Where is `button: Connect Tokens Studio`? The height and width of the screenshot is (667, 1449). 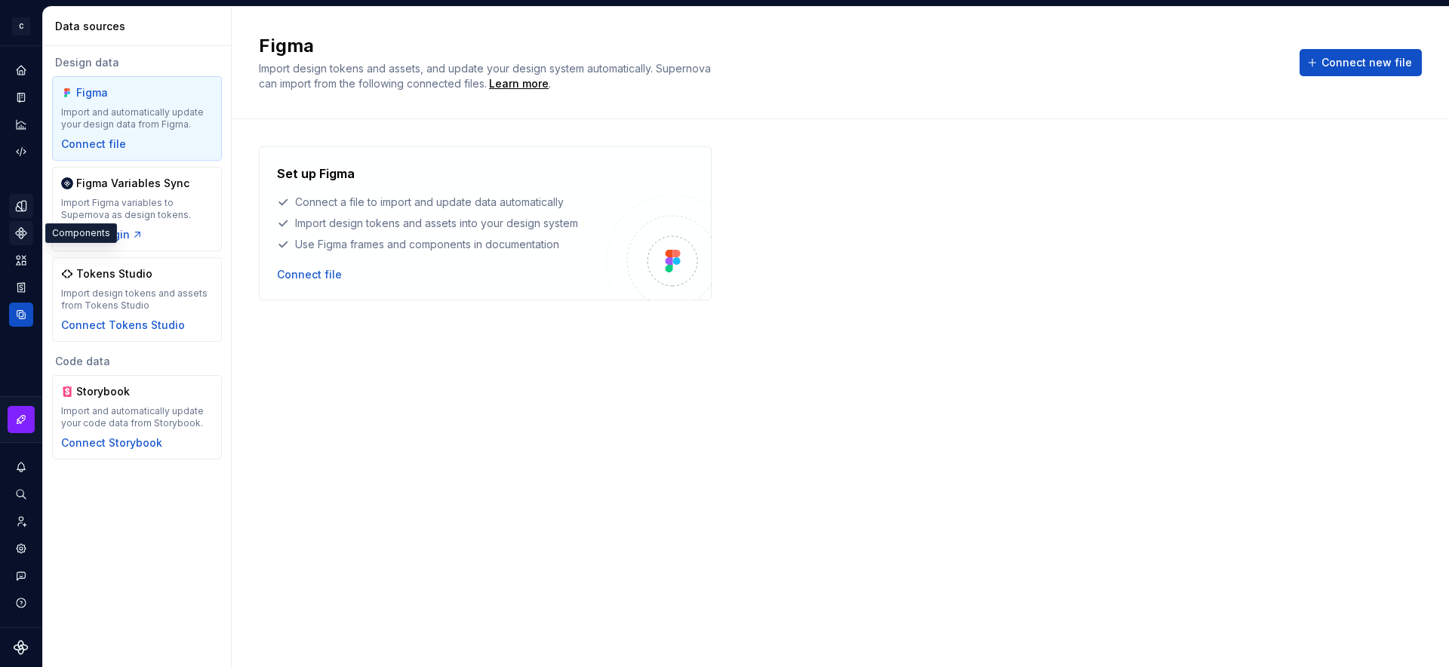
button: Connect Tokens Studio is located at coordinates (123, 325).